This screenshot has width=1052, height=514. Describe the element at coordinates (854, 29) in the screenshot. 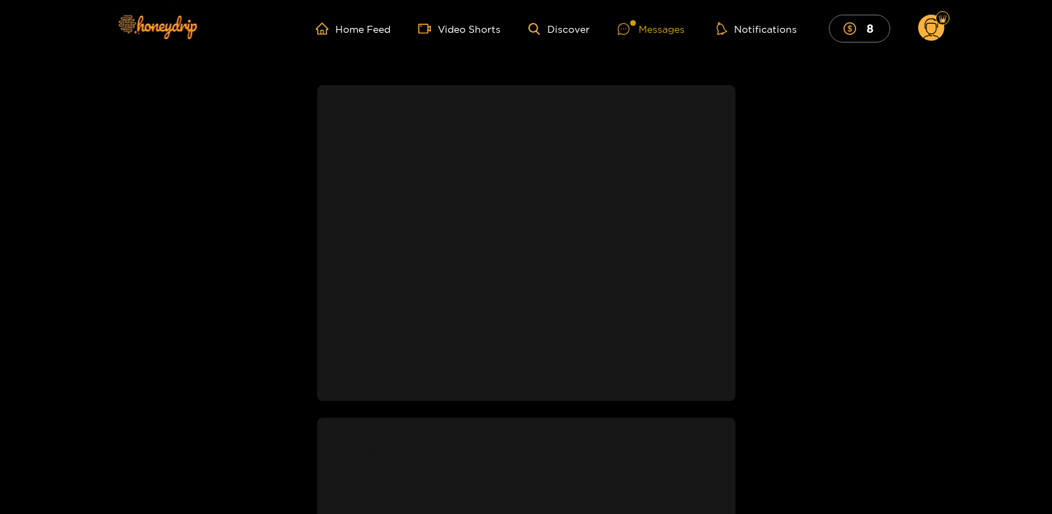

I see `span: dollar` at that location.